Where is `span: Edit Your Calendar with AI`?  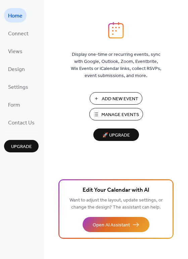
span: Edit Your Calendar with AI is located at coordinates (116, 190).